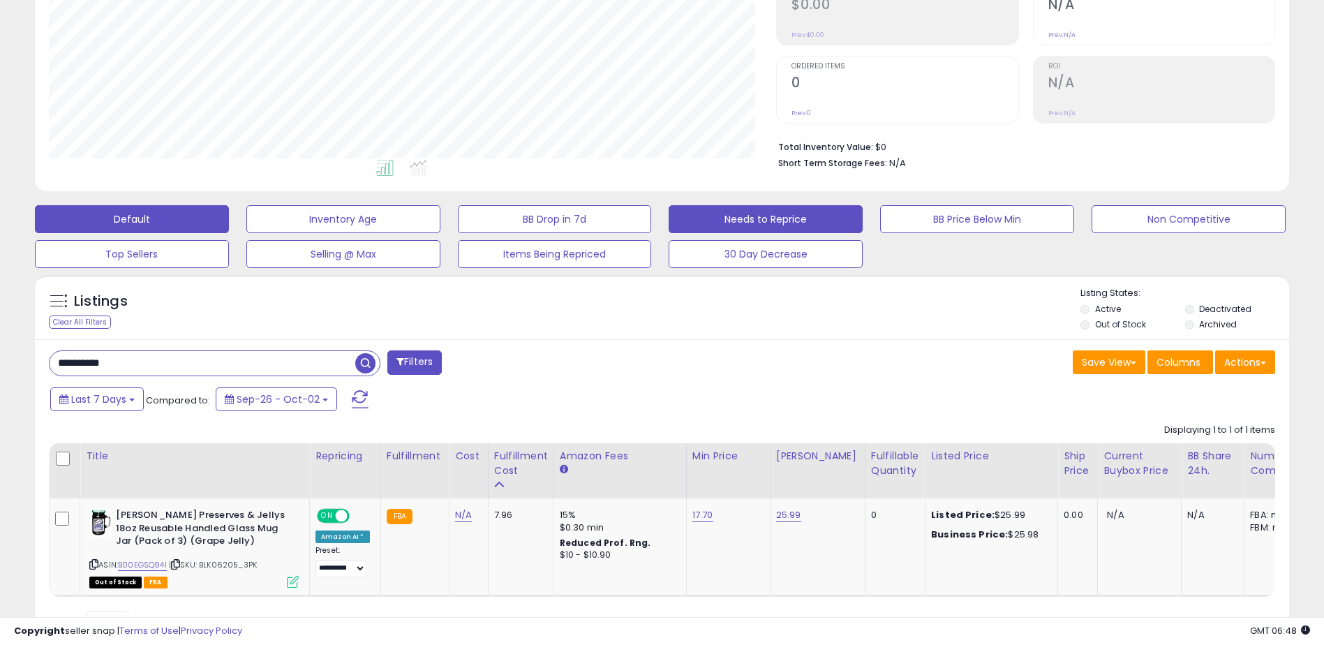 This screenshot has height=645, width=1324. What do you see at coordinates (620, 456) in the screenshot?
I see `div: Amazon Fees` at bounding box center [620, 456].